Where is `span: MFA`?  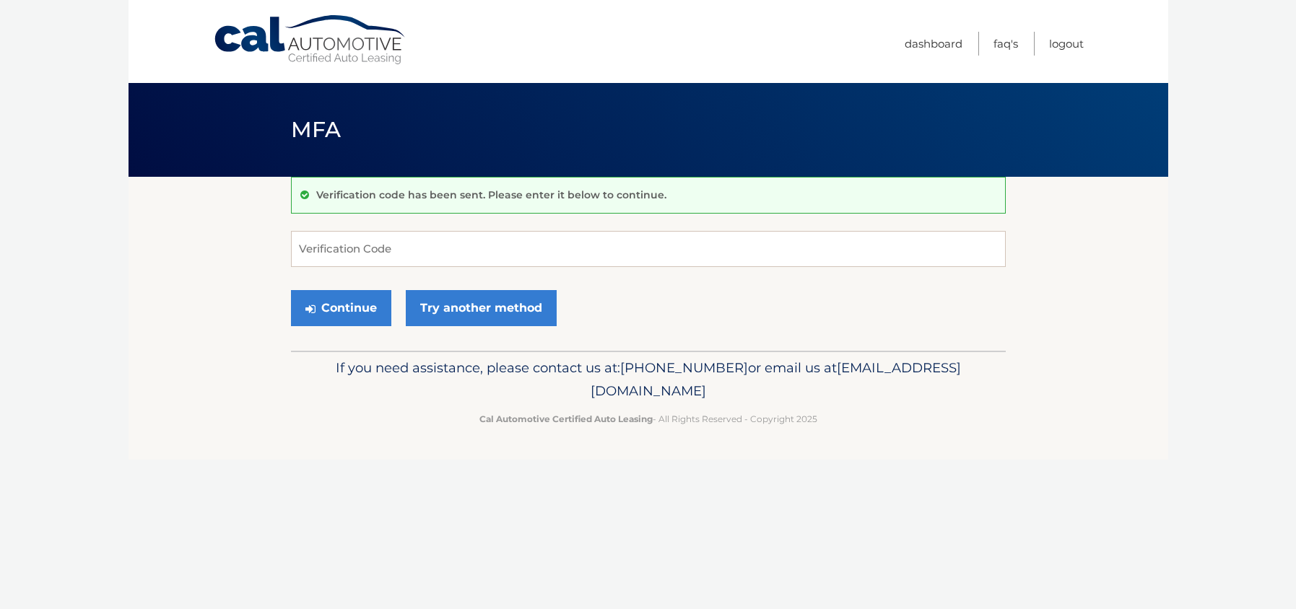
span: MFA is located at coordinates (316, 129).